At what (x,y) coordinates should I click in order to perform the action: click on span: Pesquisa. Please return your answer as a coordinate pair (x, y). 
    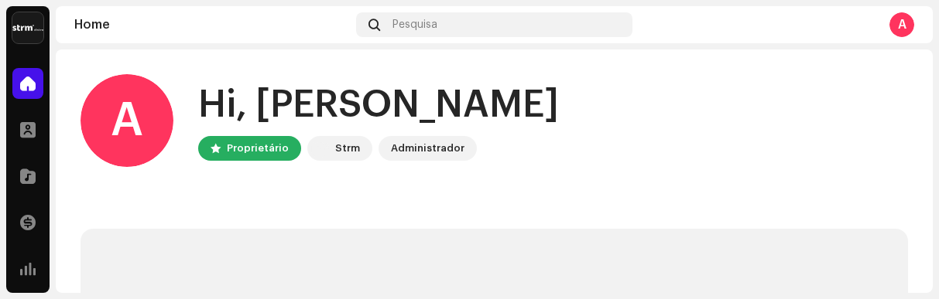
    Looking at the image, I should click on (415, 25).